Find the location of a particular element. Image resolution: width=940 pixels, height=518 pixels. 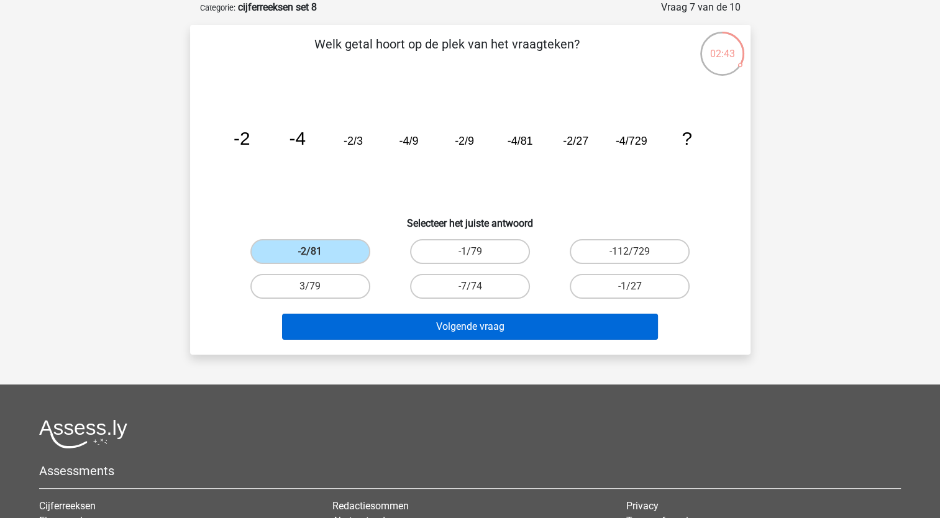

label: -1/79 is located at coordinates (470, 252).